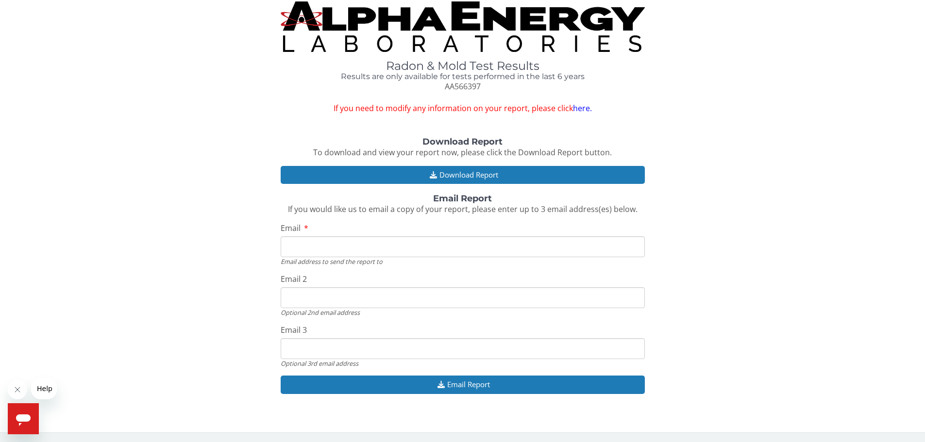  I want to click on div: Optional 2nd email address, so click(463, 313).